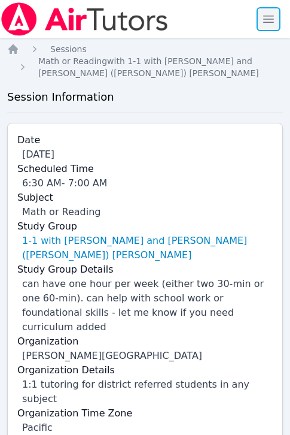  What do you see at coordinates (145, 269) in the screenshot?
I see `label: Study Group Details` at bounding box center [145, 269].